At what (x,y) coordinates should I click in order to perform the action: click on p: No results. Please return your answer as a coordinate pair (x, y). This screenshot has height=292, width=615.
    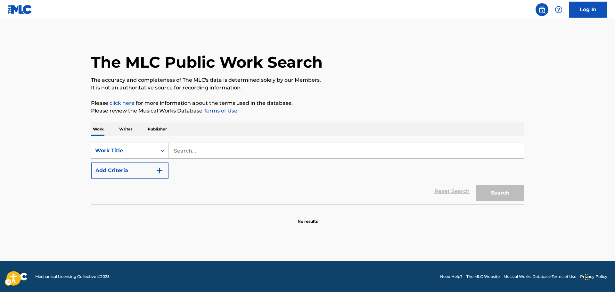
    Looking at the image, I should click on (307, 217).